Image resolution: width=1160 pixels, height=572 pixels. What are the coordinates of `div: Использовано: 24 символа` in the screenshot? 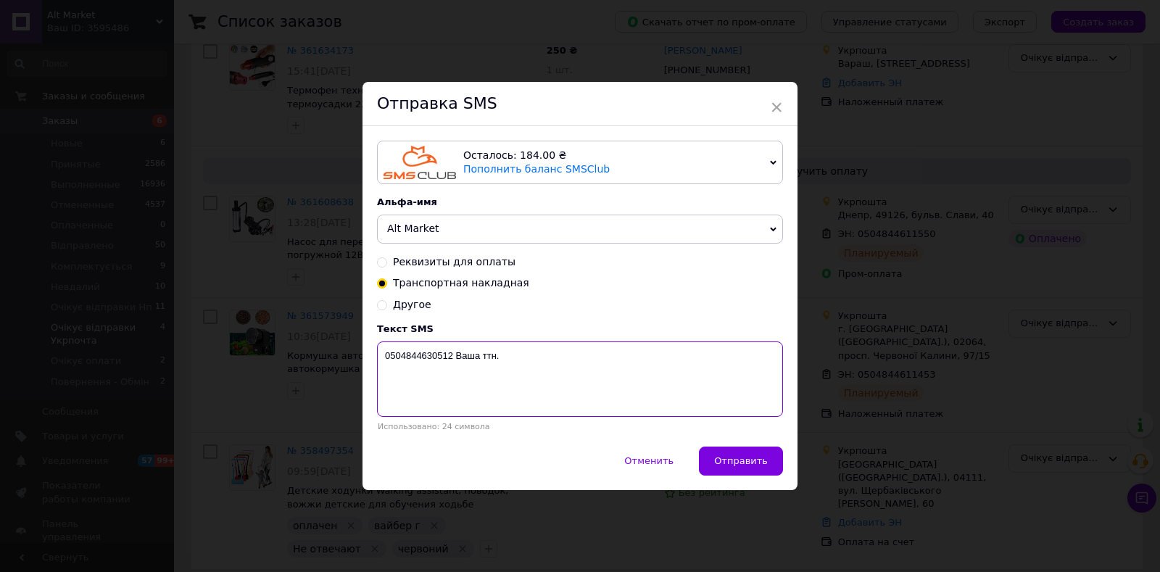 It's located at (580, 426).